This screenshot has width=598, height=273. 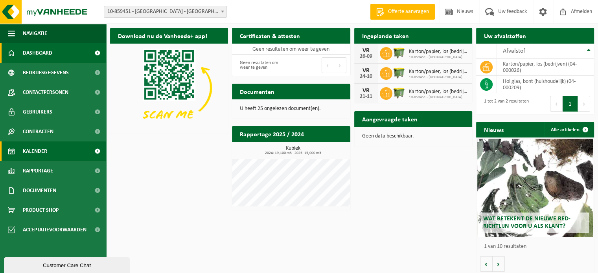 I want to click on img: Download de VHEPlus App, so click(x=169, y=88).